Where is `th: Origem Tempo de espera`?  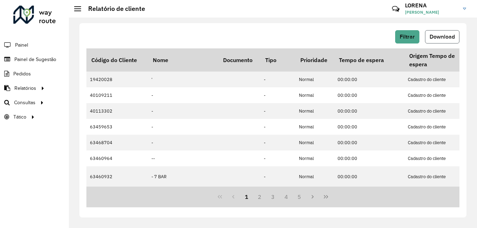
th: Origem Tempo de espera is located at coordinates (439, 60).